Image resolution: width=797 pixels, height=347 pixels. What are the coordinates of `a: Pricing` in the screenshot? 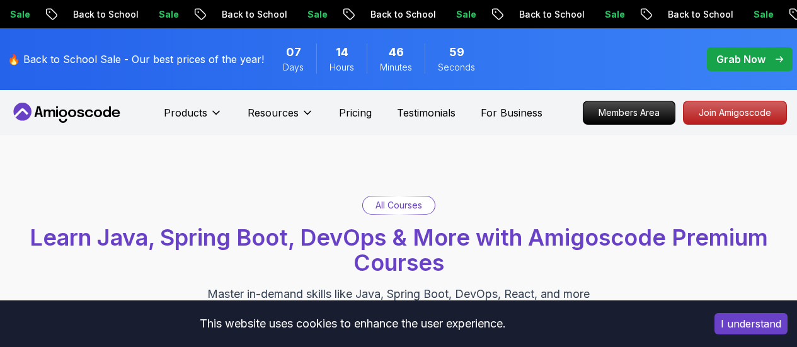 It's located at (355, 113).